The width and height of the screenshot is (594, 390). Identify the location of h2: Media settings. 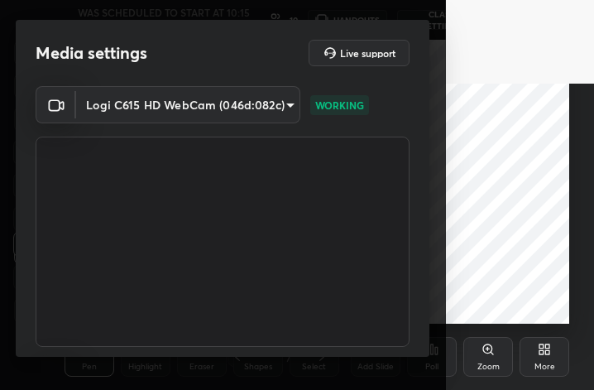
(91, 53).